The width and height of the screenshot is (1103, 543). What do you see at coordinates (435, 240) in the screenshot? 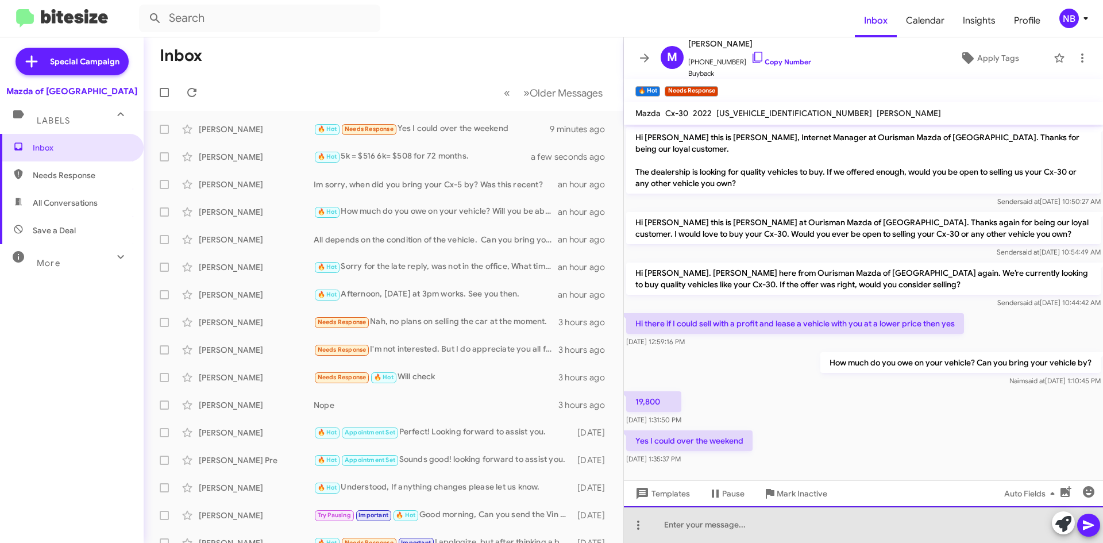
I see `div: All depends on the condition of the vehicle. Can you bring your vehicle by?` at bounding box center [435, 240].